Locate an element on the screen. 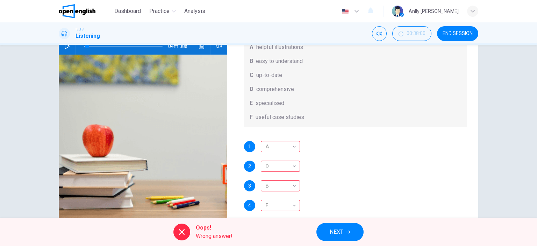  span: 2 is located at coordinates (250, 166).